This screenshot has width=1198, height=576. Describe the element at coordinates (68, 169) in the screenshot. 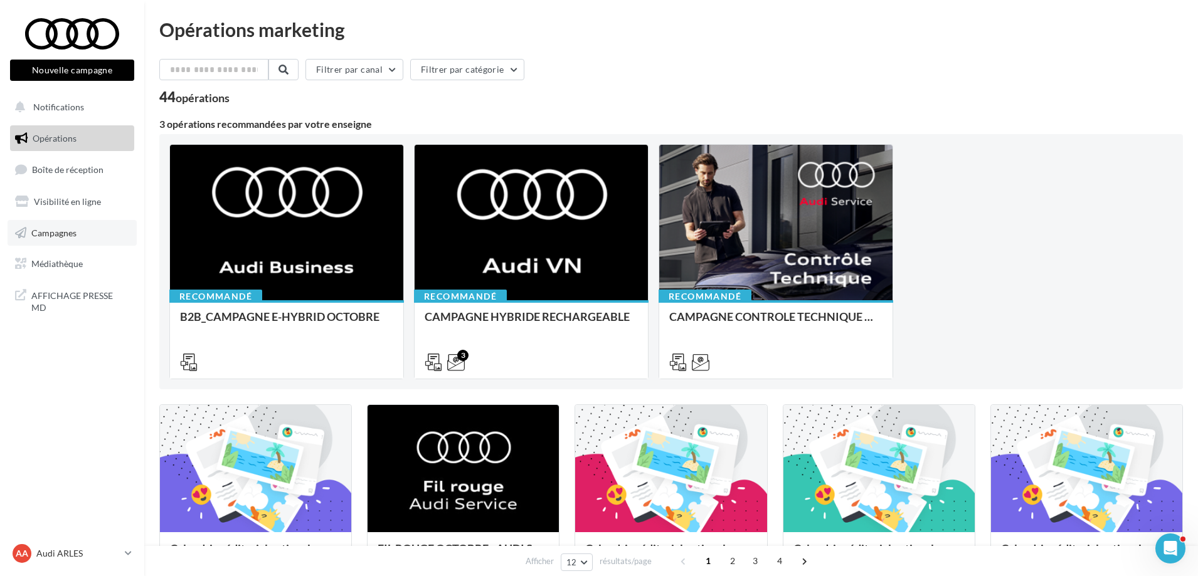

I see `span: Boîte de réception` at that location.